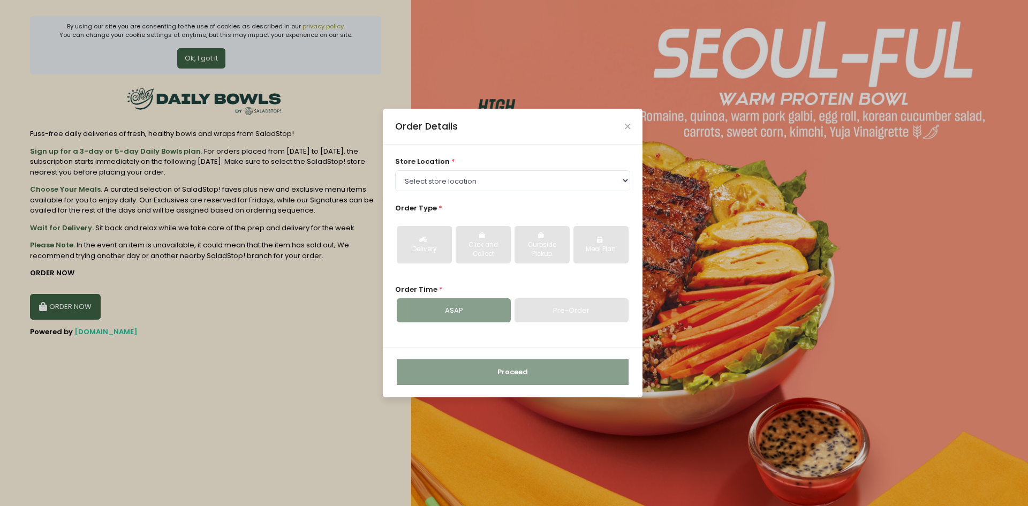 The image size is (1028, 506). Describe the element at coordinates (628, 126) in the screenshot. I see `button: Close` at that location.